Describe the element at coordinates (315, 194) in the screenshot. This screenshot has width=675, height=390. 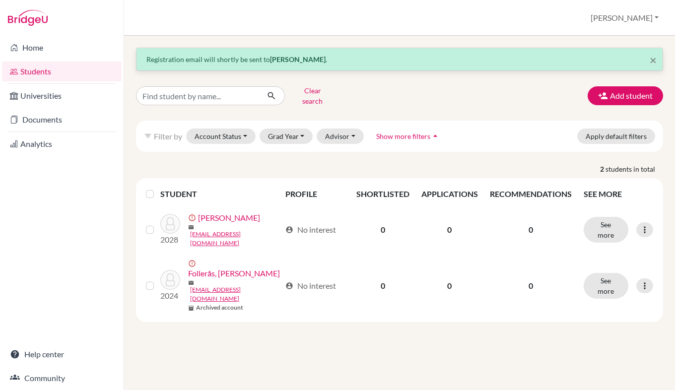
I see `th: PROFILE` at that location.